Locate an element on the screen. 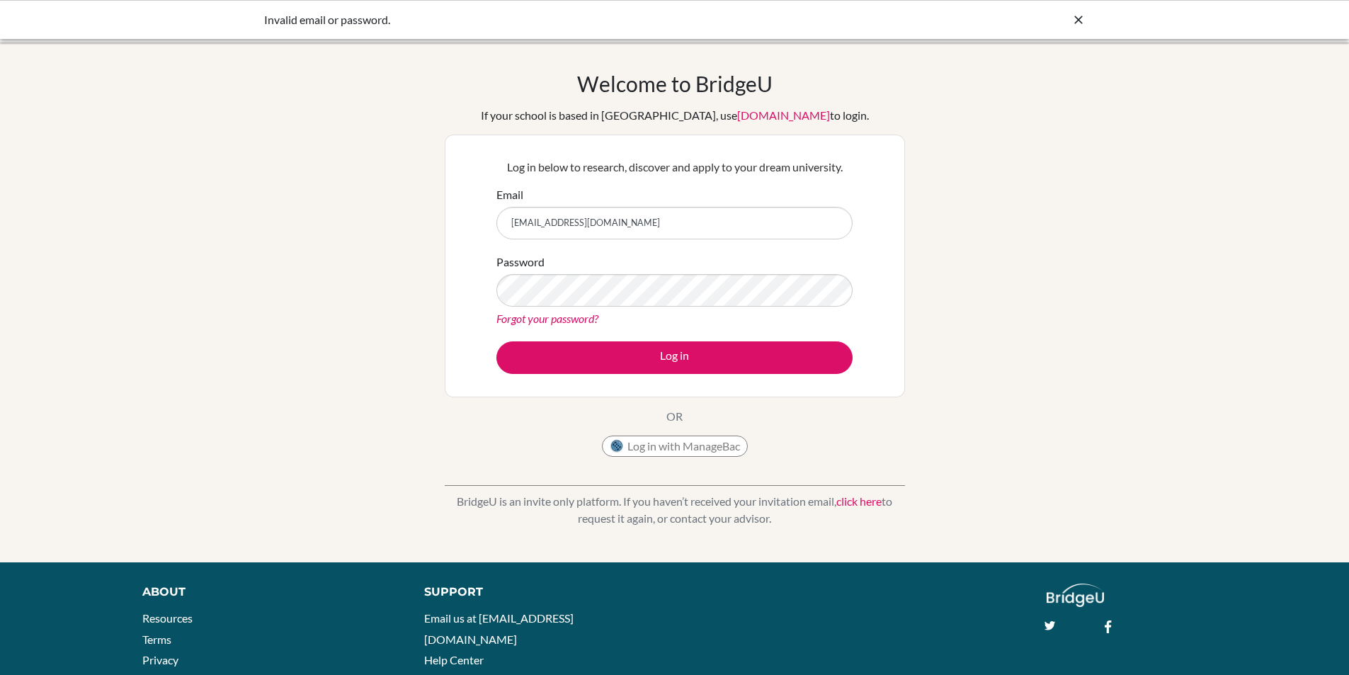  p: OR is located at coordinates (674, 416).